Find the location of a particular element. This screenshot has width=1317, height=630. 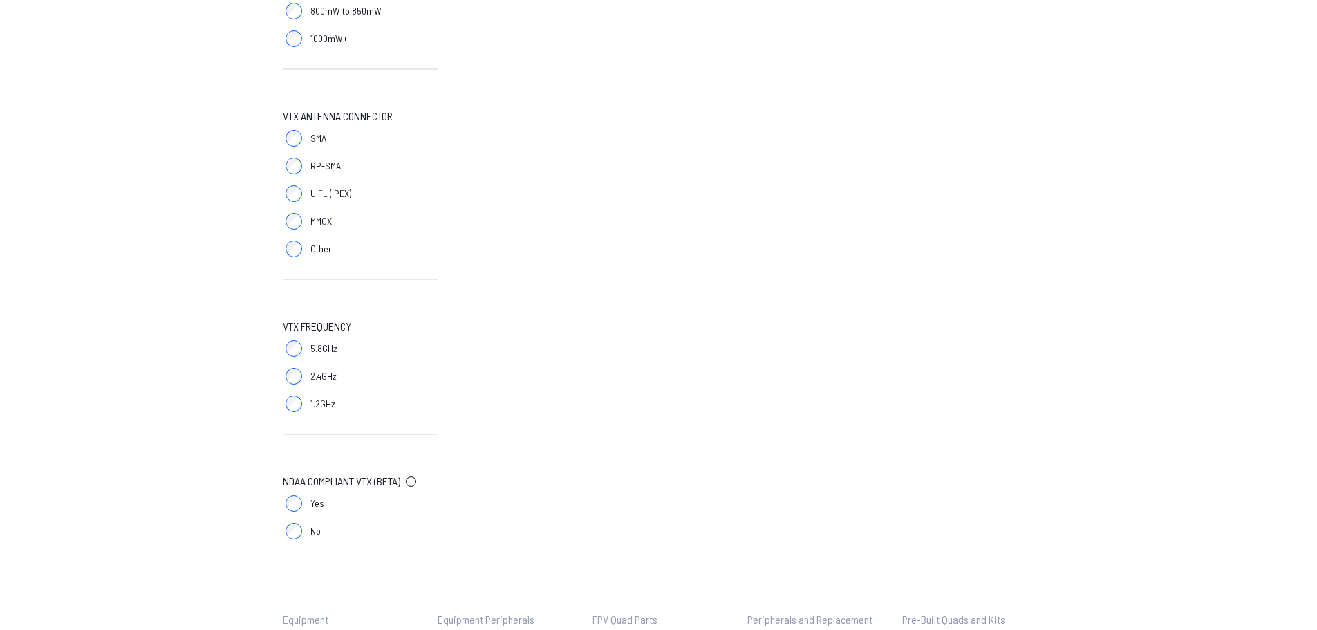

span: 1000mW+ is located at coordinates (329, 39).